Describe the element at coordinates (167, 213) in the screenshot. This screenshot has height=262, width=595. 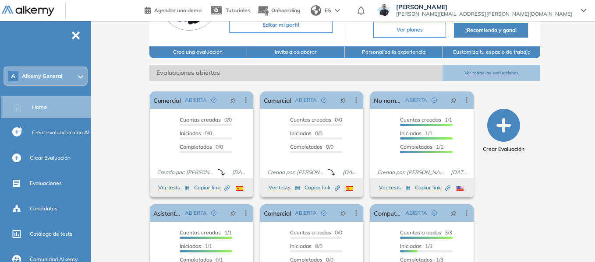
I see `a: Asistente administrativo` at that location.